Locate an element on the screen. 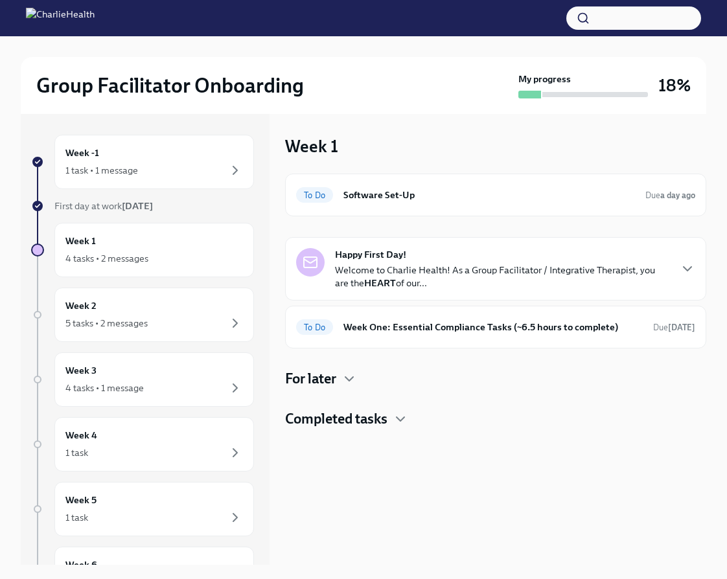  h6: Week 1 is located at coordinates (80, 241).